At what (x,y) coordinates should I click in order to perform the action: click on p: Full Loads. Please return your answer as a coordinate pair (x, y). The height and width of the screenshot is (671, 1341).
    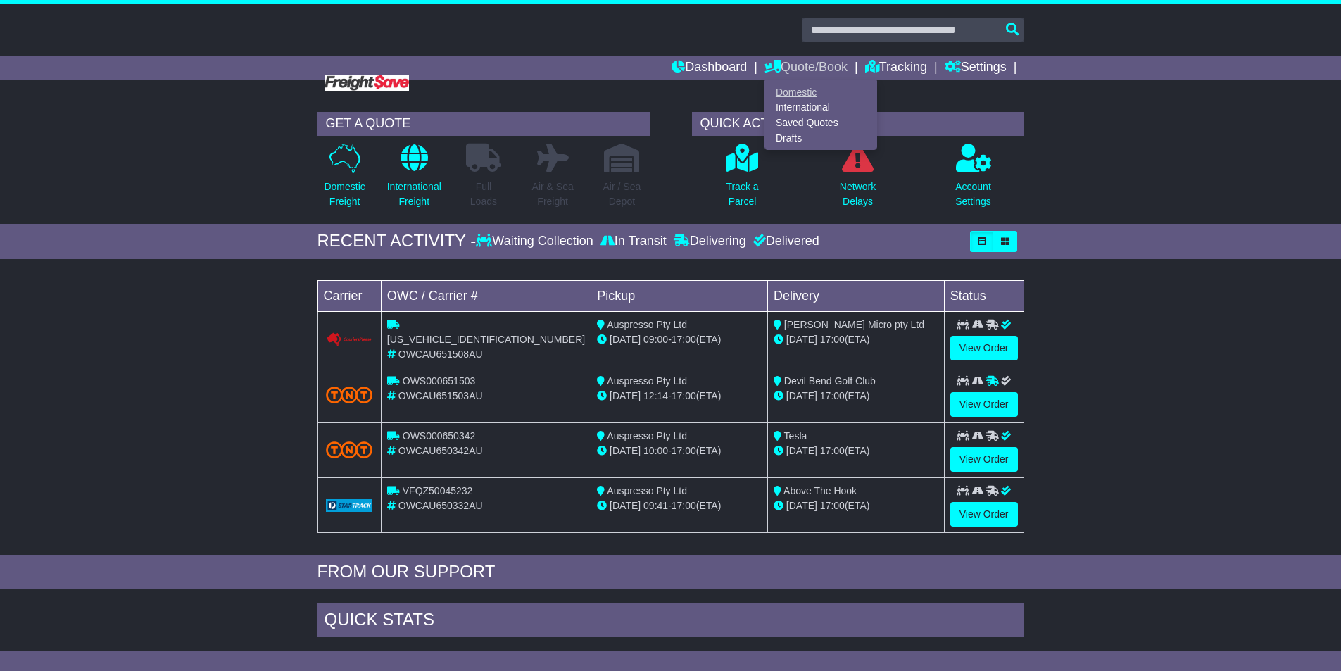
    Looking at the image, I should click on (484, 194).